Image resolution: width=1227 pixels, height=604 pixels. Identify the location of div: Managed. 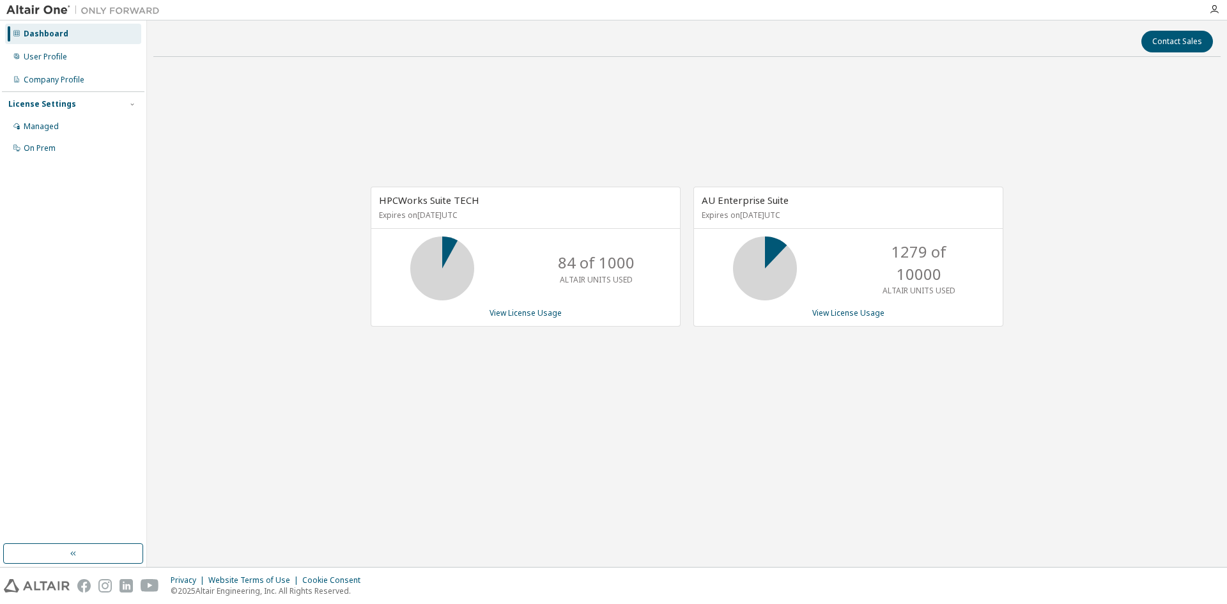
(41, 127).